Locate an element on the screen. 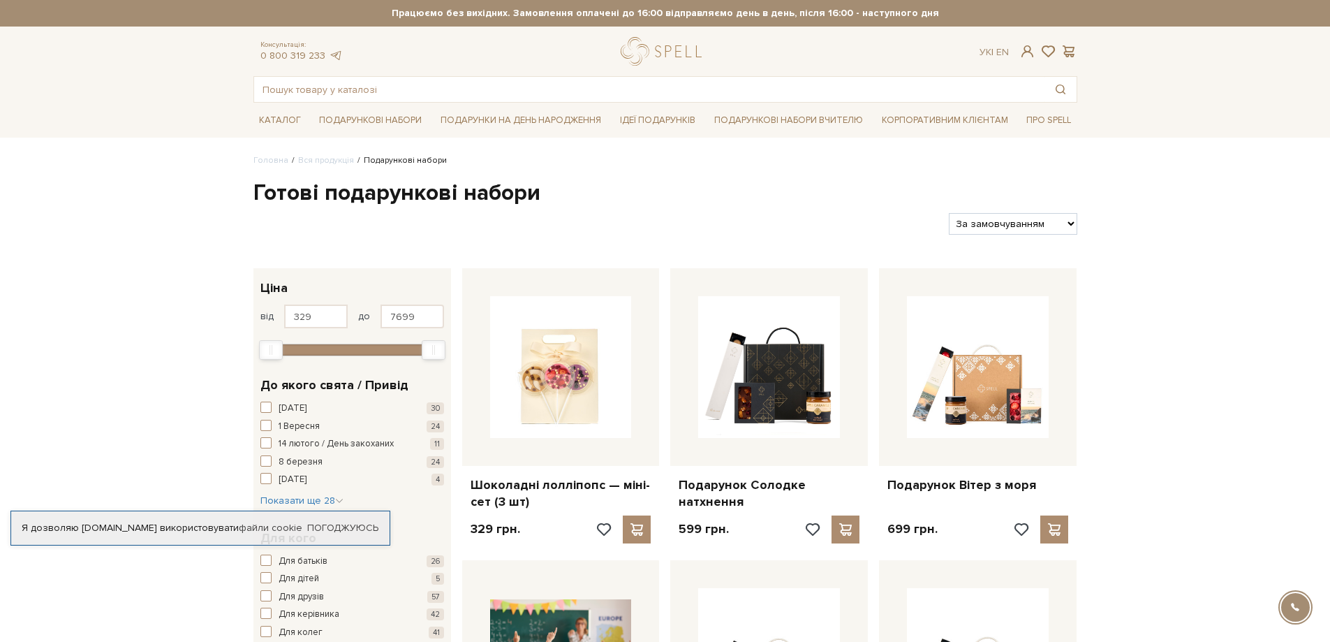 This screenshot has height=642, width=1330. input: Пошук товару у каталозі is located at coordinates (649, 89).